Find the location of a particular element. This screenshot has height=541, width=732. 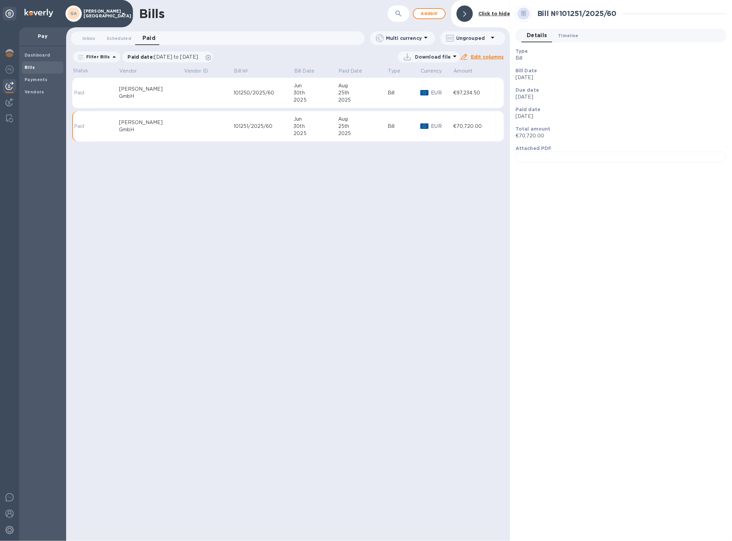

span: Type is located at coordinates (399, 71).